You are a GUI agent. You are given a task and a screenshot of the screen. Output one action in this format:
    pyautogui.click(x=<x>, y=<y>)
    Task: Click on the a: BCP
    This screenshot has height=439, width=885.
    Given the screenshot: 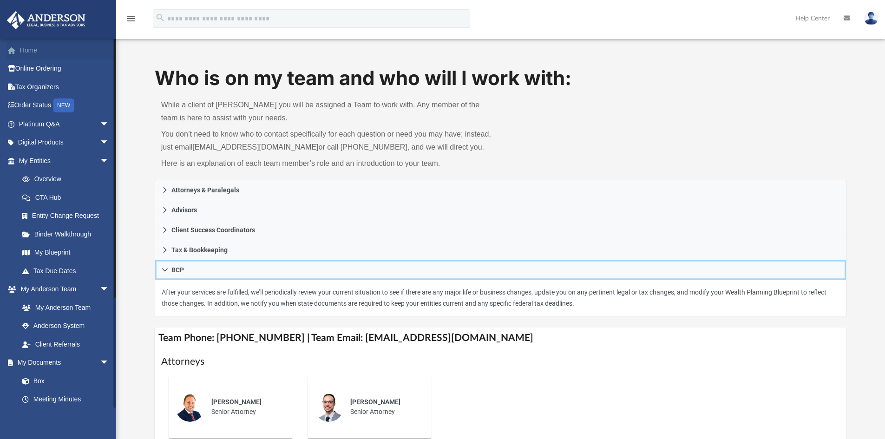 What is the action you would take?
    pyautogui.click(x=501, y=270)
    